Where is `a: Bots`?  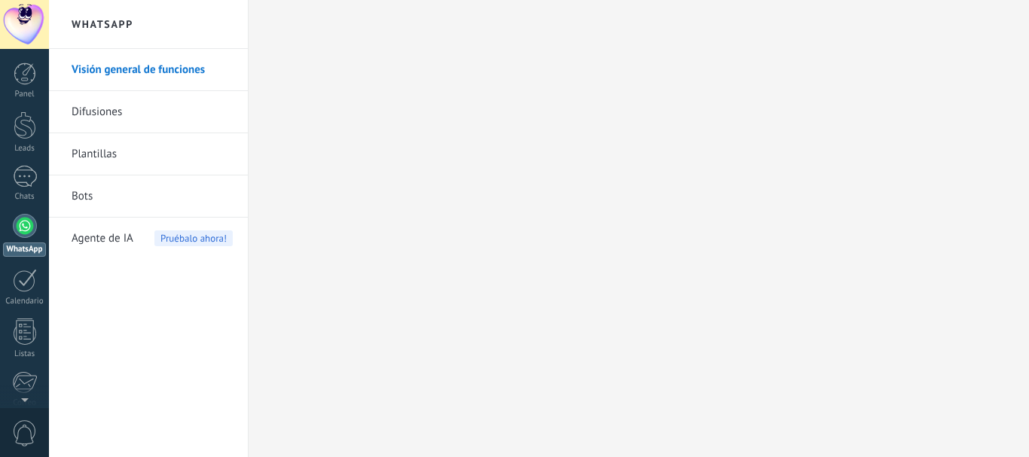
a: Bots is located at coordinates (152, 197).